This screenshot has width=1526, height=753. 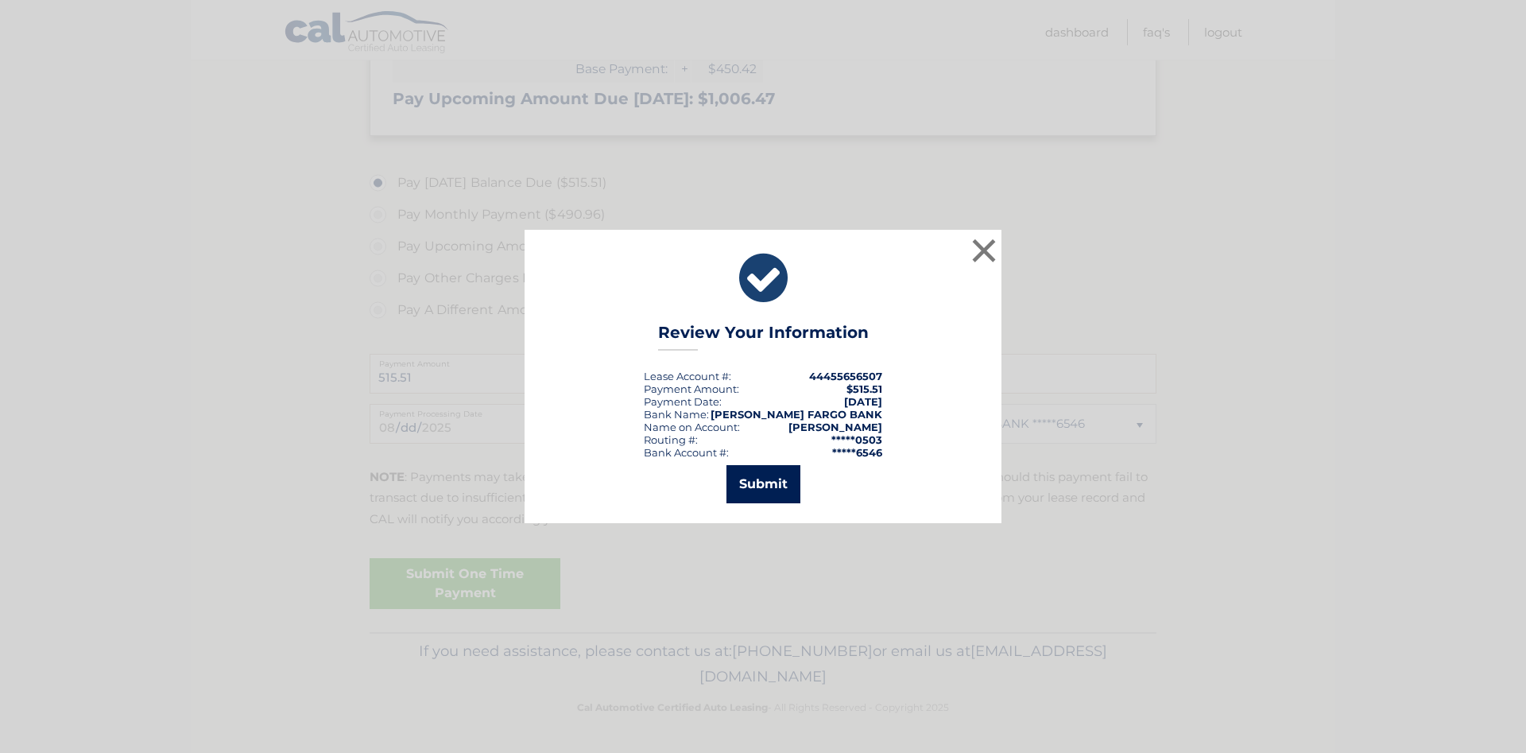 I want to click on div: Payment Amount:, so click(x=691, y=389).